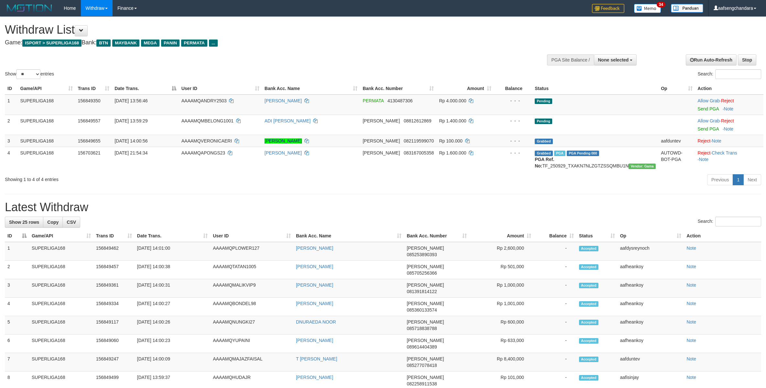  I want to click on td: AAAAMQPLOWER127, so click(252, 251).